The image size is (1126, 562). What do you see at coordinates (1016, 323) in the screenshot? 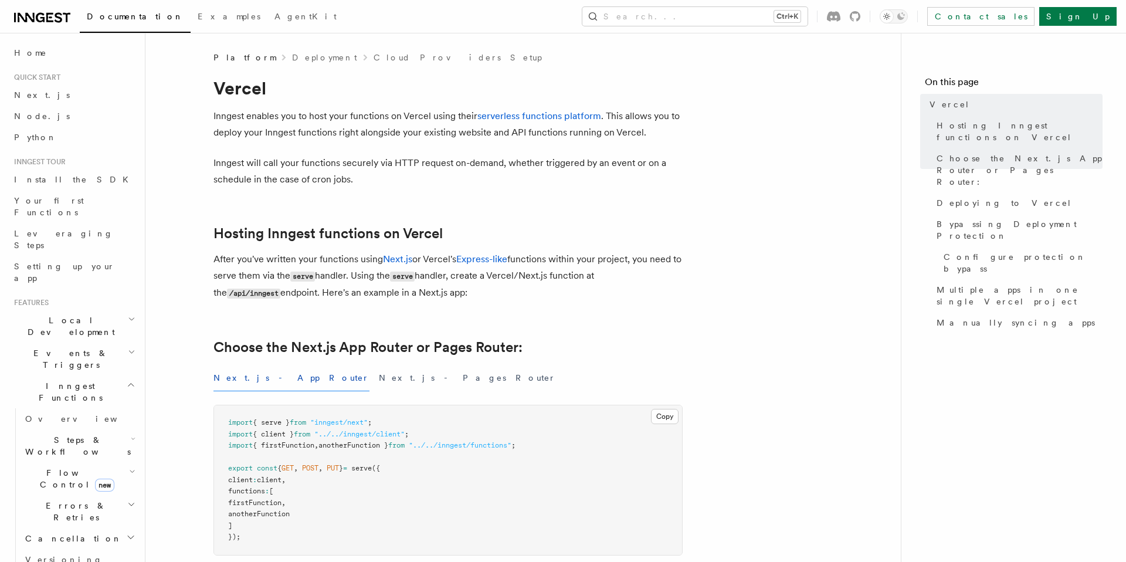
I see `span: Manually syncing apps` at bounding box center [1016, 323].